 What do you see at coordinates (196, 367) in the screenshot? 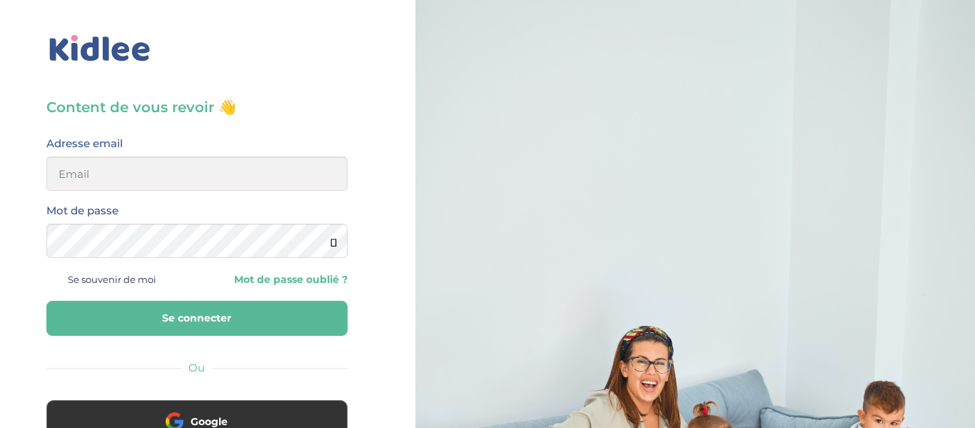
I see `span: Ou` at bounding box center [196, 367].